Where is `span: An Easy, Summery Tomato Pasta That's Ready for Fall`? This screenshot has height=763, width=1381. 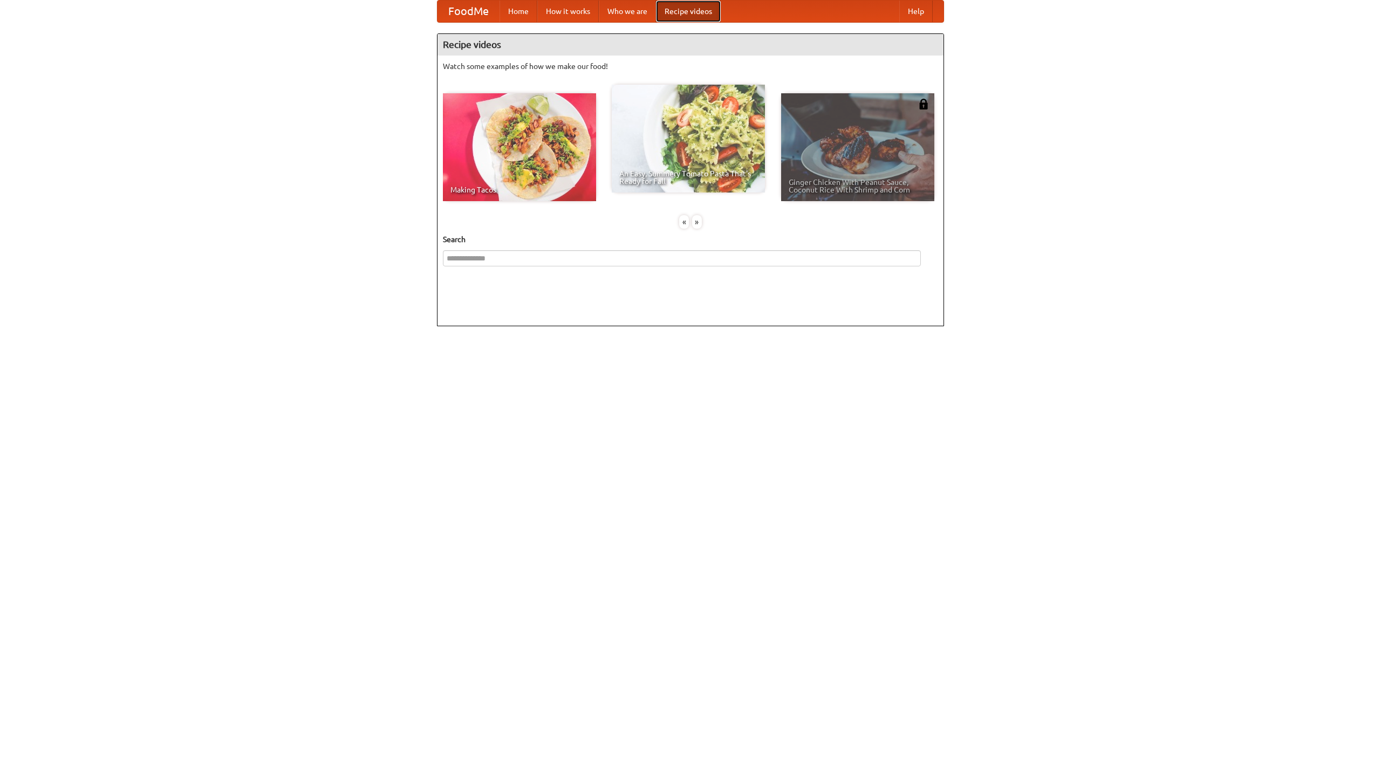 span: An Easy, Summery Tomato Pasta That's Ready for Fall is located at coordinates (688, 177).